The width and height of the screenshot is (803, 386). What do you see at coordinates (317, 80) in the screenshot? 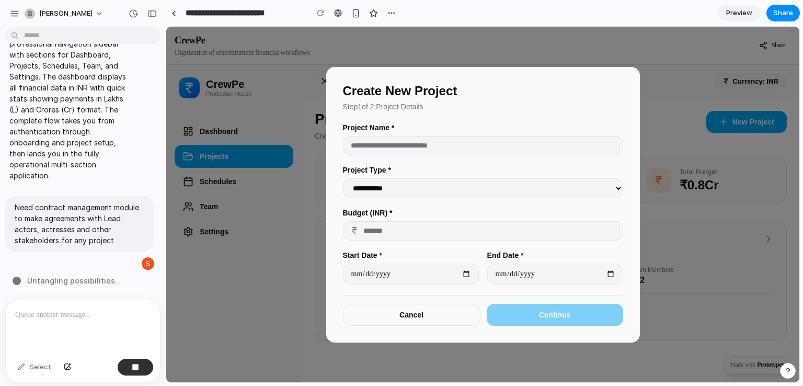
I see `p: Step 1 of 2: Project Details` at bounding box center [317, 80].